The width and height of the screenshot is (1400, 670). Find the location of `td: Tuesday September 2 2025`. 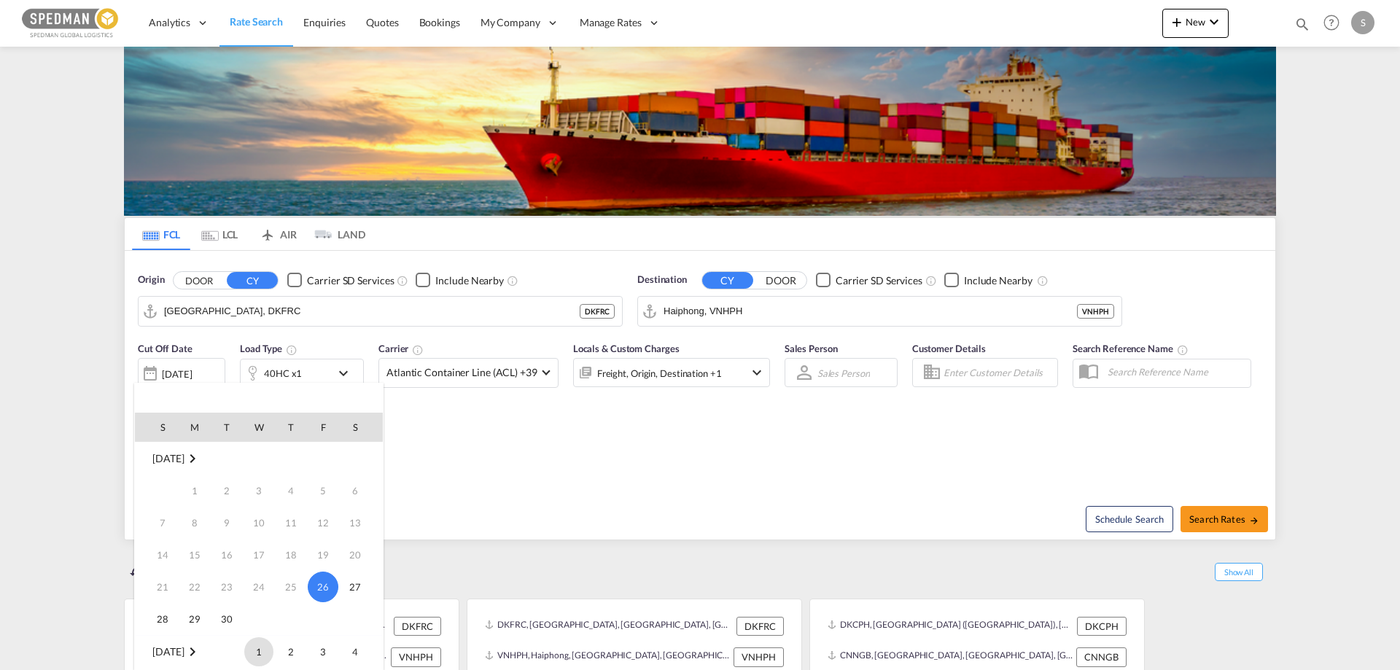

td: Tuesday September 2 2025 is located at coordinates (227, 491).